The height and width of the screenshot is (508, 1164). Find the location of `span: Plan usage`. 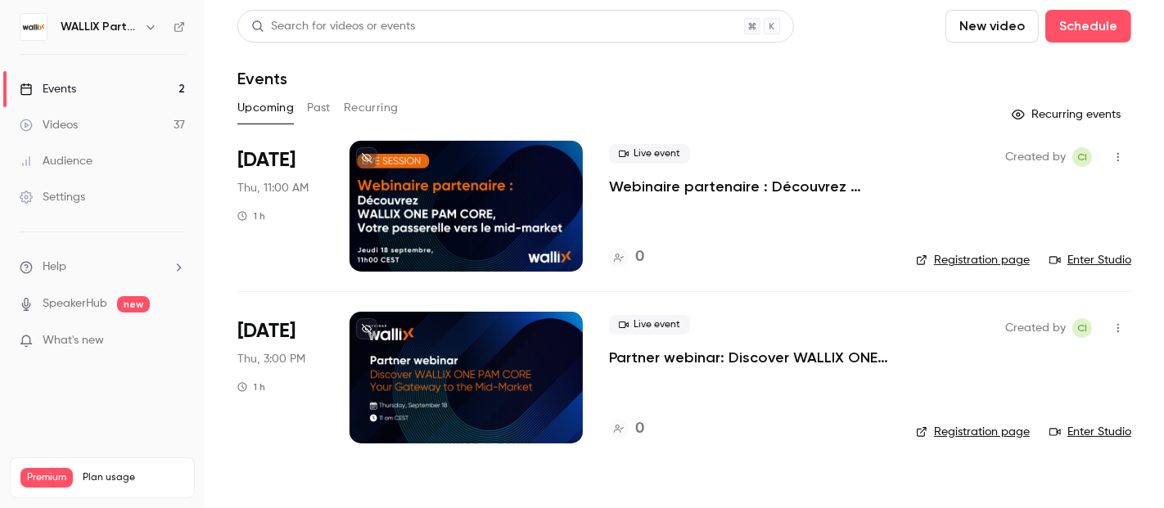

span: Plan usage is located at coordinates (133, 478).